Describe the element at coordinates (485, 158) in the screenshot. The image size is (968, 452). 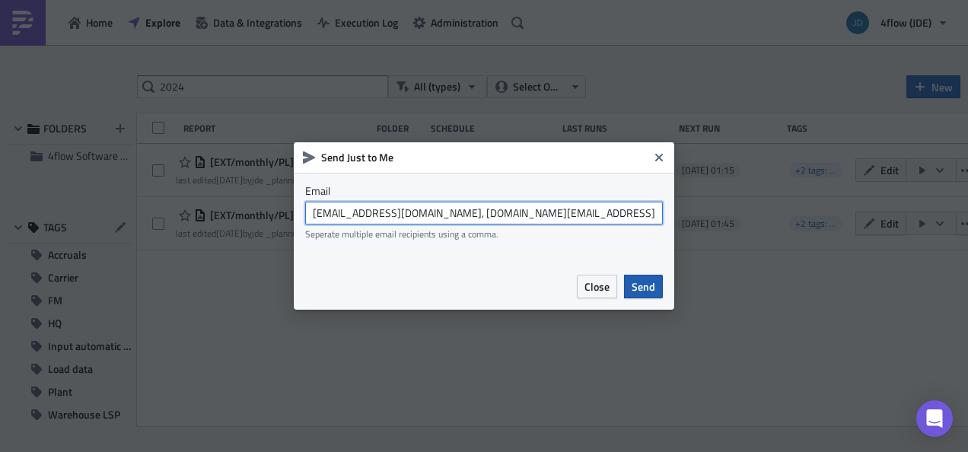
I see `h6: Send Just to Me` at that location.